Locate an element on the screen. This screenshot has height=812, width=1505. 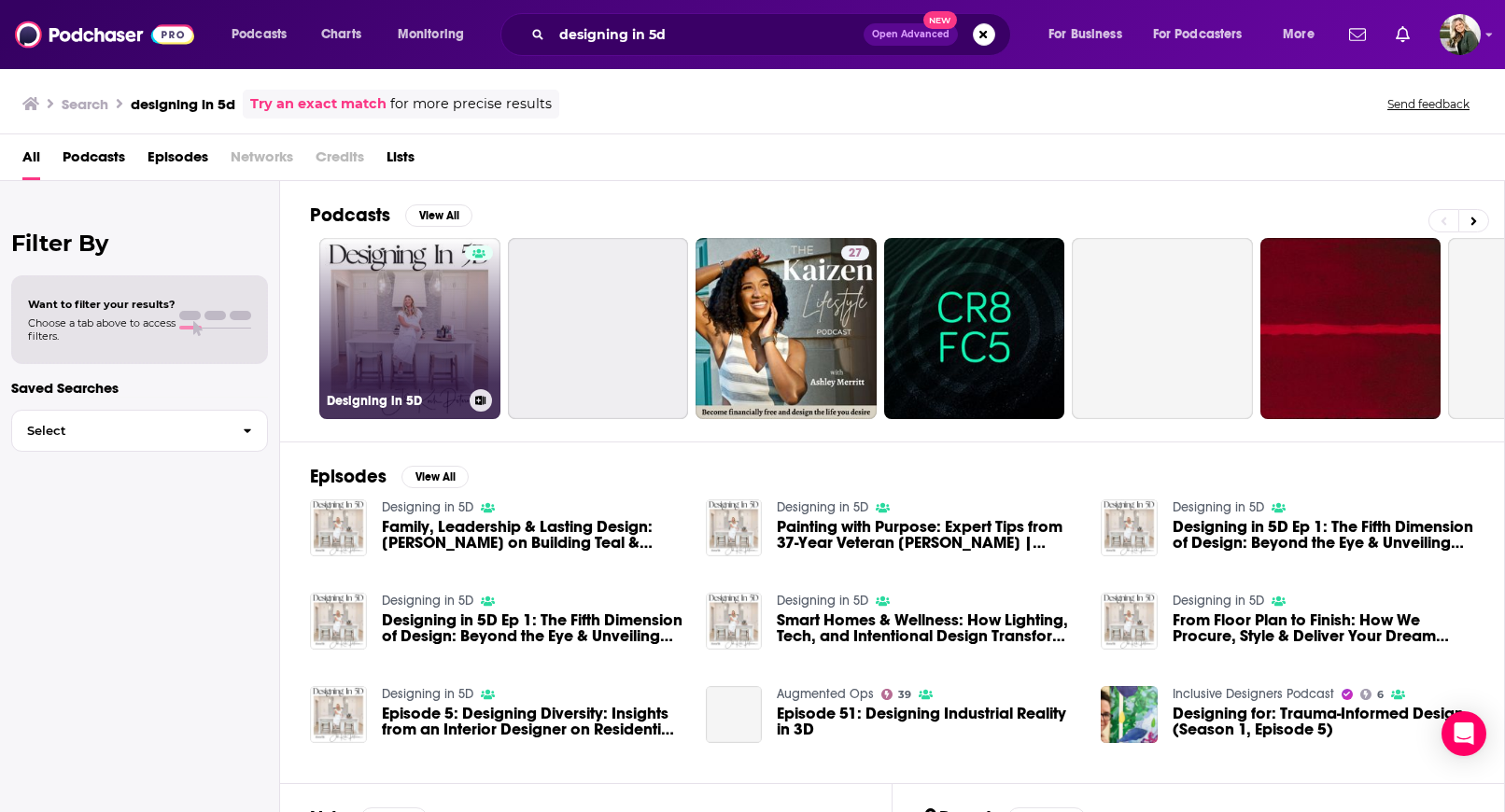
span: Charts is located at coordinates (341, 35).